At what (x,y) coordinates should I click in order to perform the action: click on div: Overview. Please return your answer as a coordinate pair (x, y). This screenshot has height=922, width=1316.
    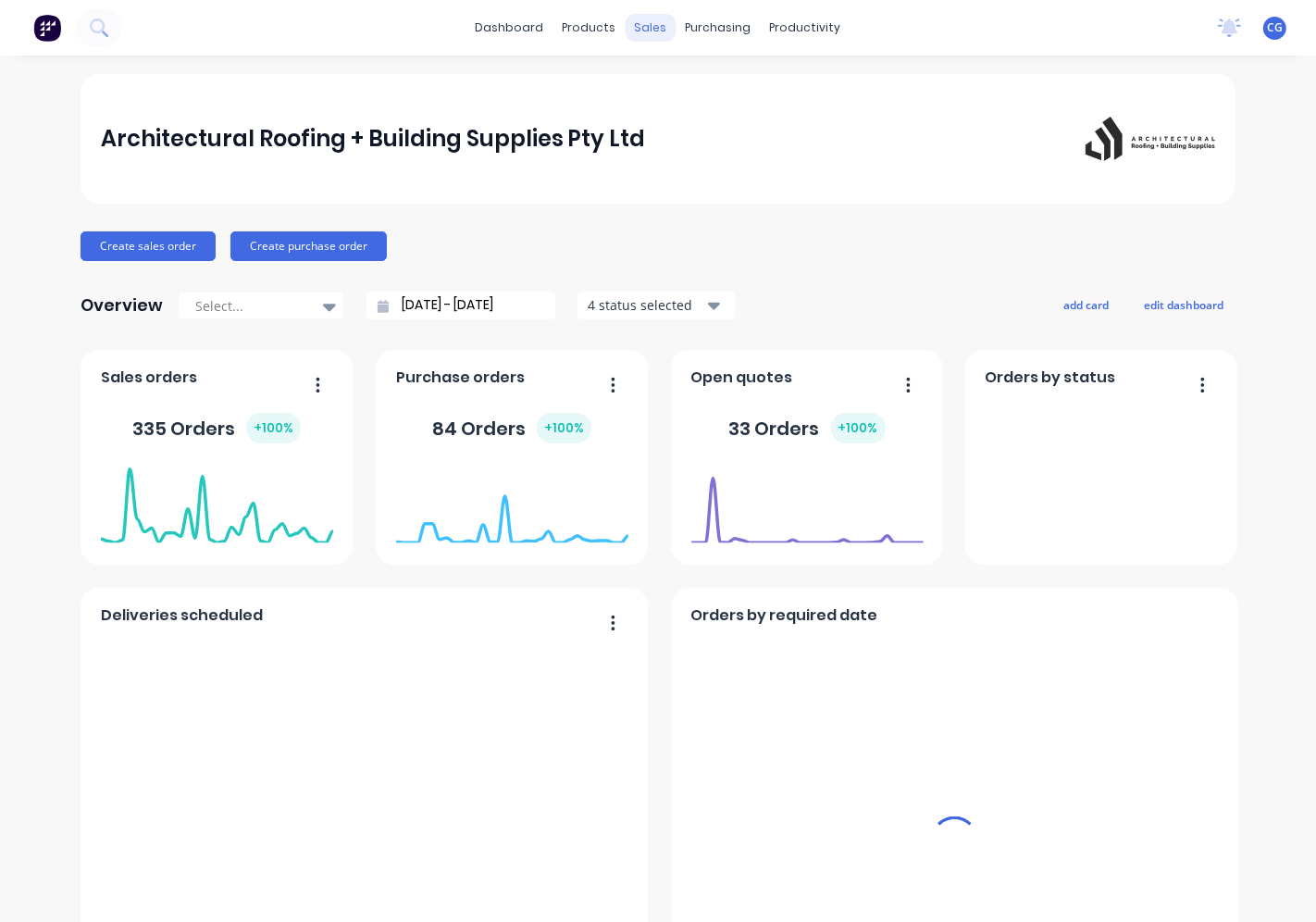
    Looking at the image, I should click on (121, 306).